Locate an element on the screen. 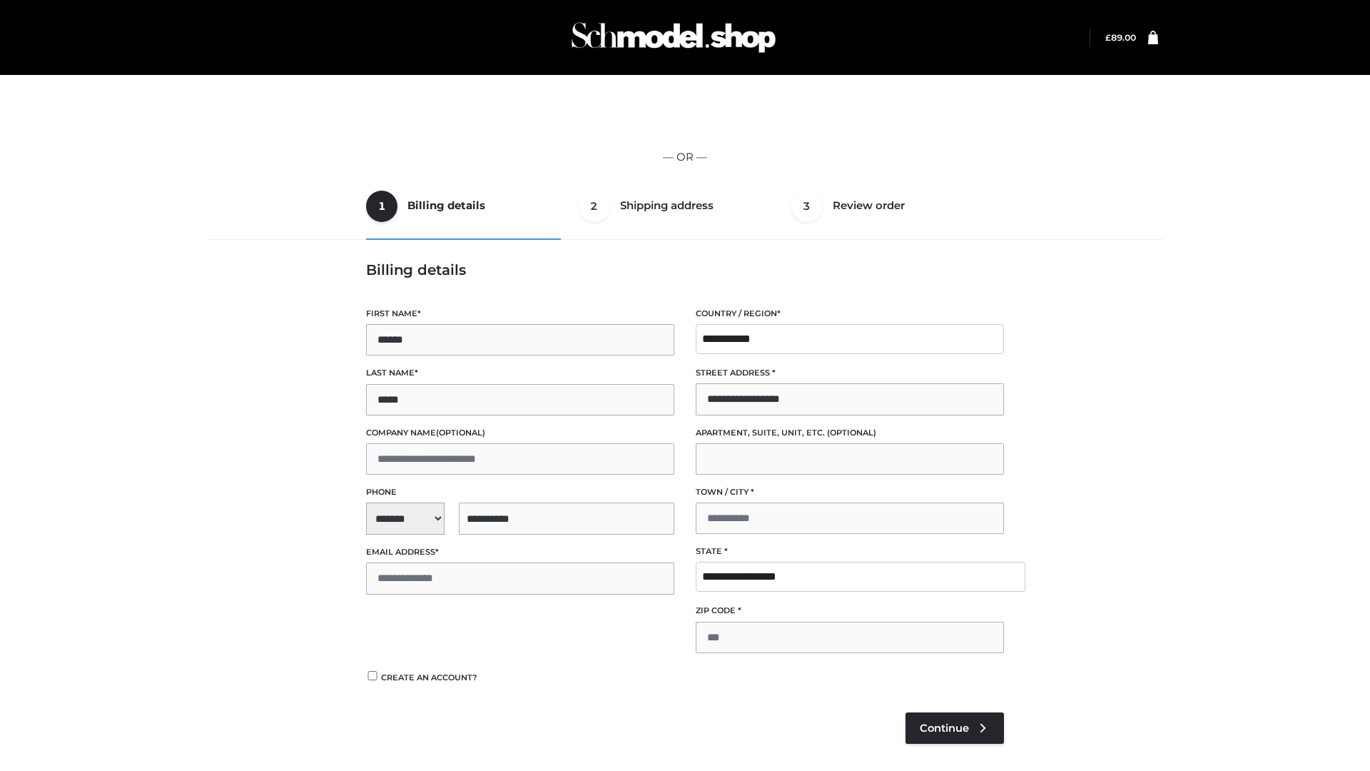 The width and height of the screenshot is (1370, 771). label: Phone is located at coordinates (520, 492).